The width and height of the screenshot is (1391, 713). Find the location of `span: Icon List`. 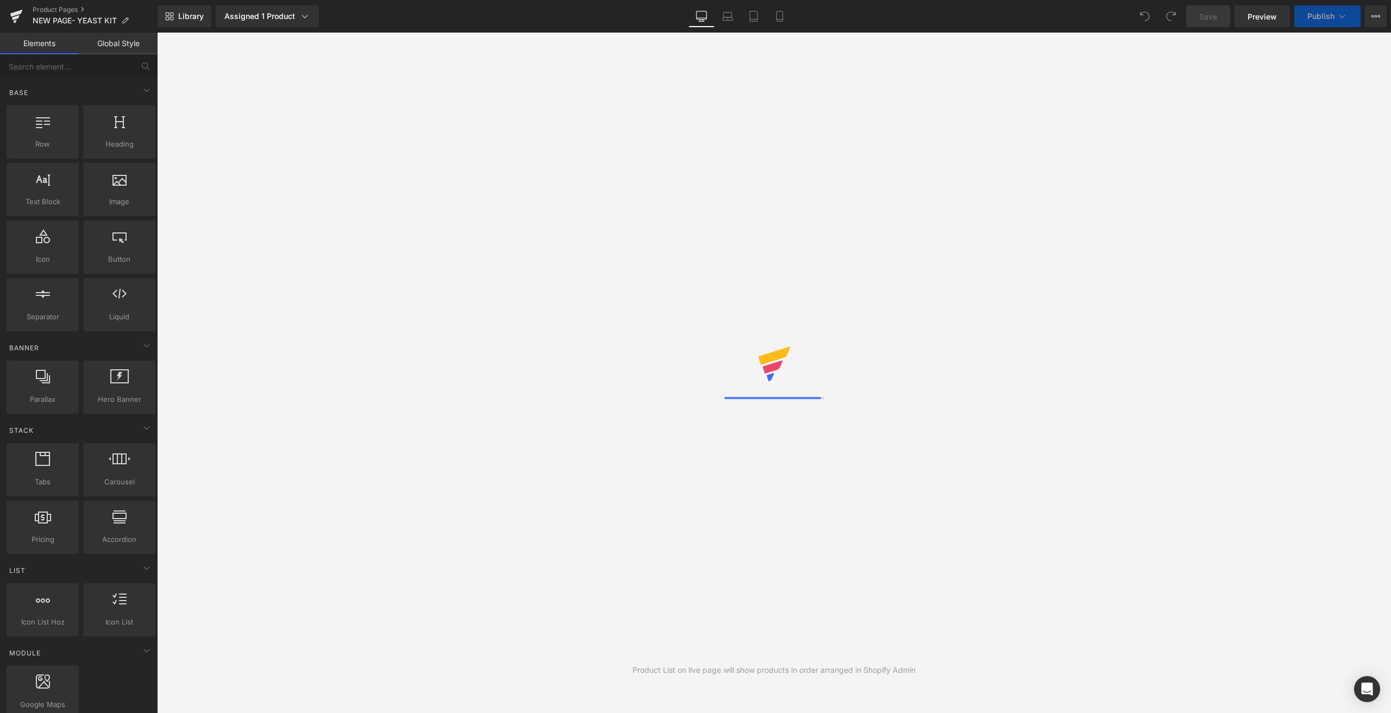

span: Icon List is located at coordinates (119, 622).